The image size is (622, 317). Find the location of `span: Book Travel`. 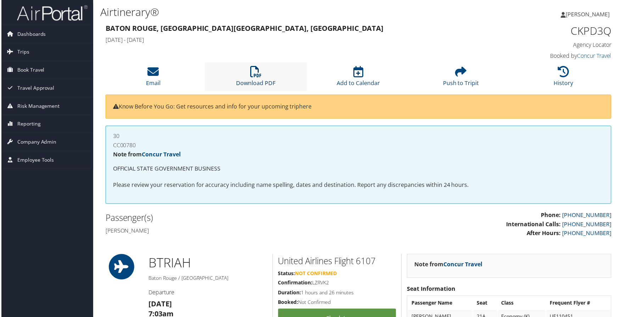

span: Book Travel is located at coordinates (29, 70).